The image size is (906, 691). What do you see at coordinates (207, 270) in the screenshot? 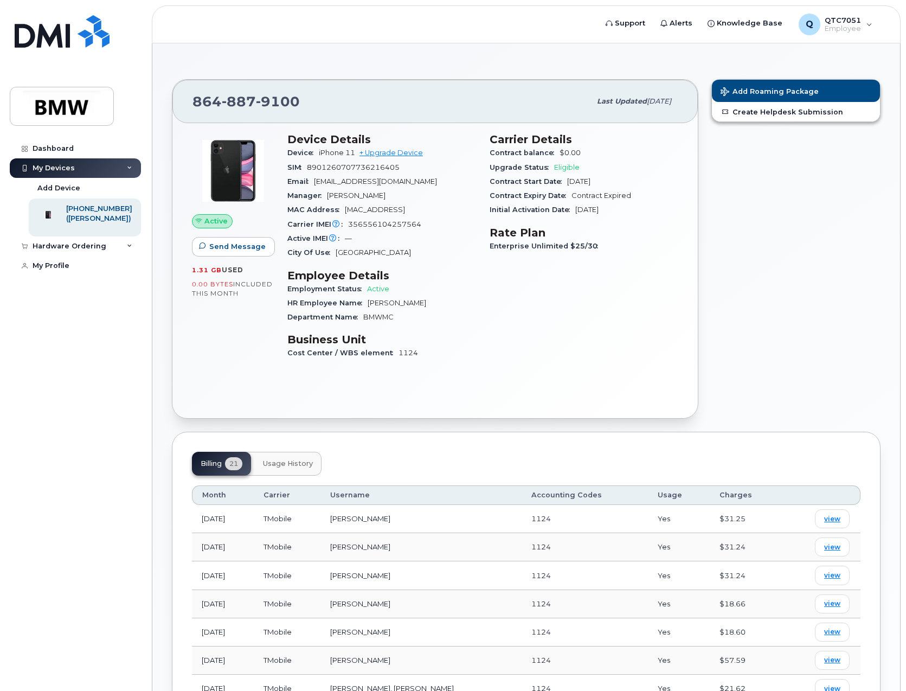
I see `span: 1.31 GB` at bounding box center [207, 270].